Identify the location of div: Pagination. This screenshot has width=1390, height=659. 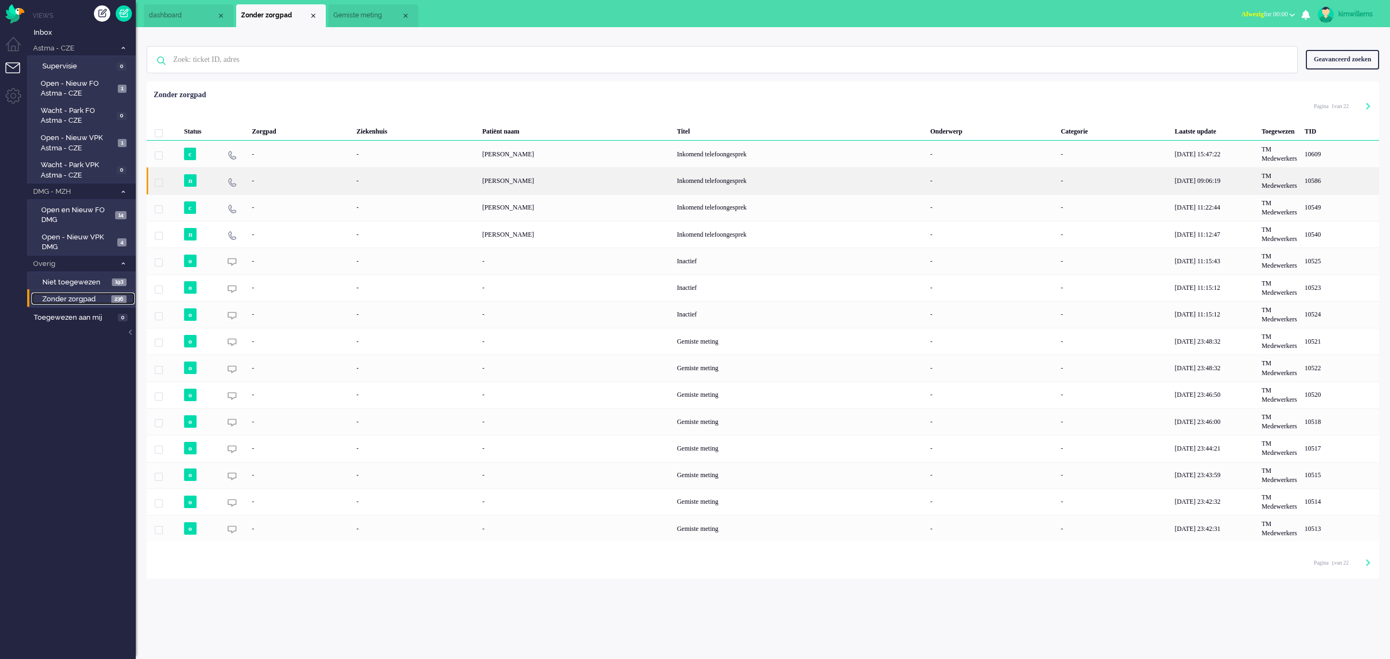
(1342, 106).